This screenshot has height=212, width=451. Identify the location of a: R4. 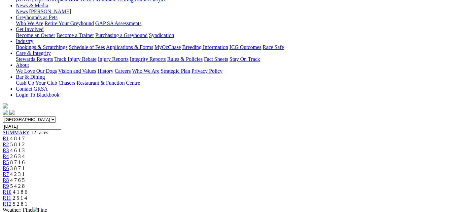
(6, 156).